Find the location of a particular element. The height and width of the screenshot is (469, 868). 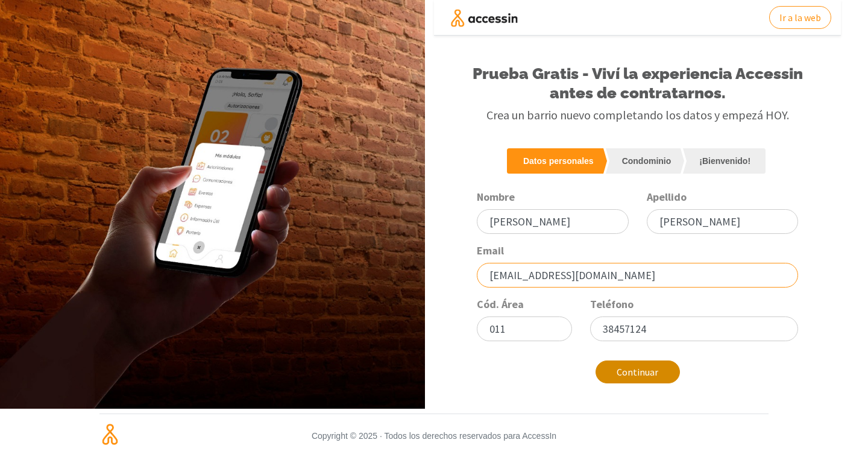

label: Apellido is located at coordinates (666, 197).